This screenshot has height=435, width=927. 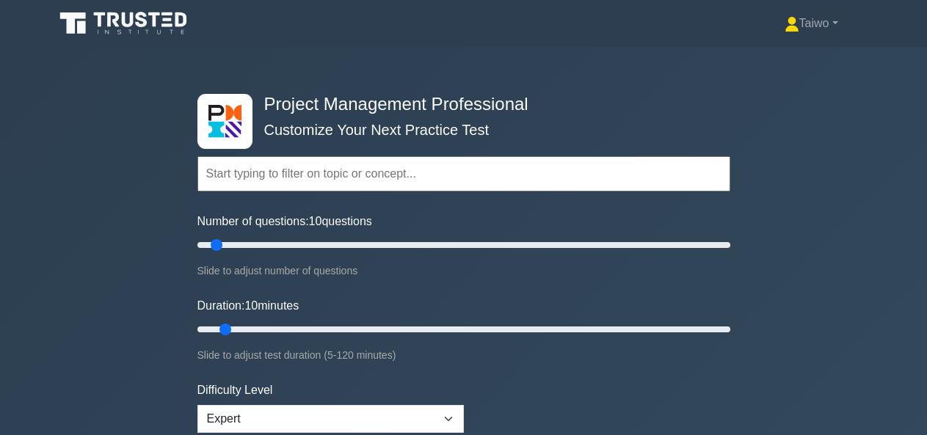 I want to click on div: Slide to adjust number of questions, so click(x=464, y=271).